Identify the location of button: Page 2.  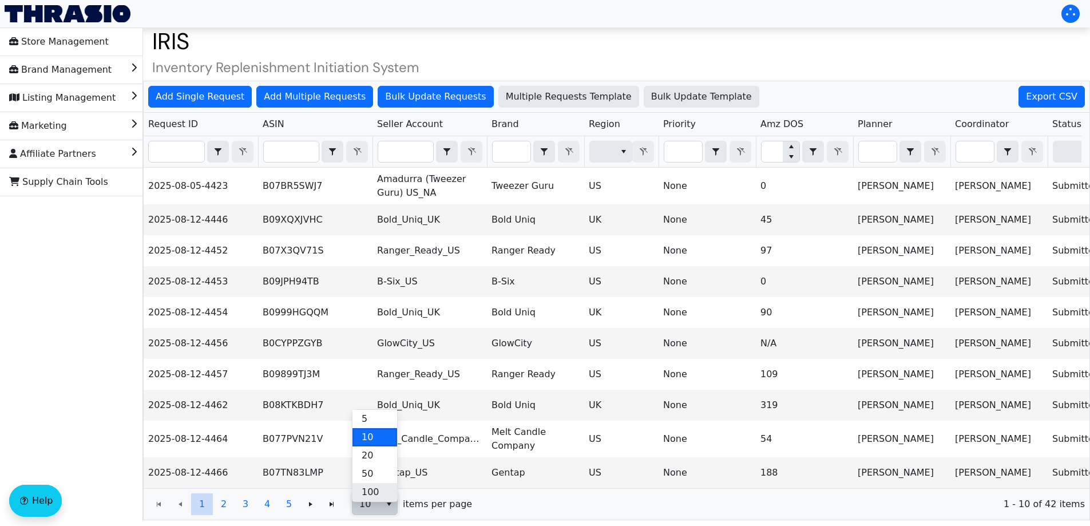
(224, 504).